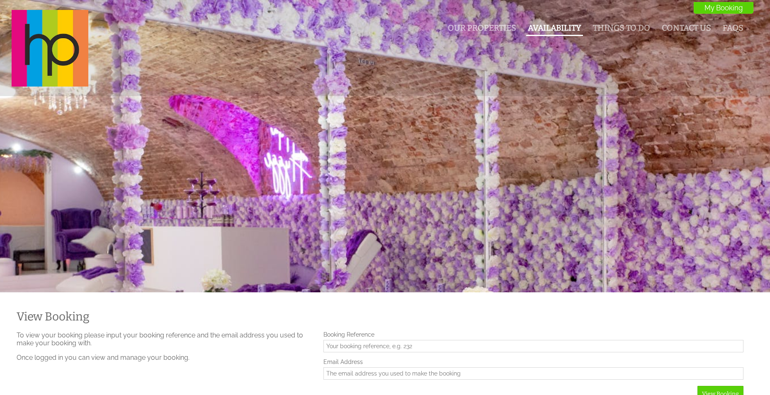  Describe the element at coordinates (165, 339) in the screenshot. I see `p: To view your booking please input your booking reference and the email address you used to make y...` at that location.